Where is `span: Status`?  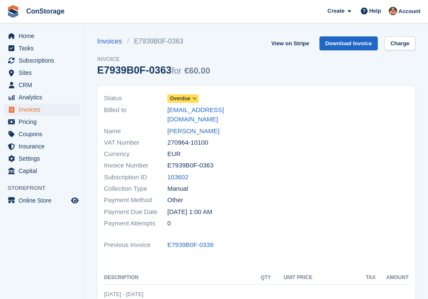
span: Status is located at coordinates (136, 98).